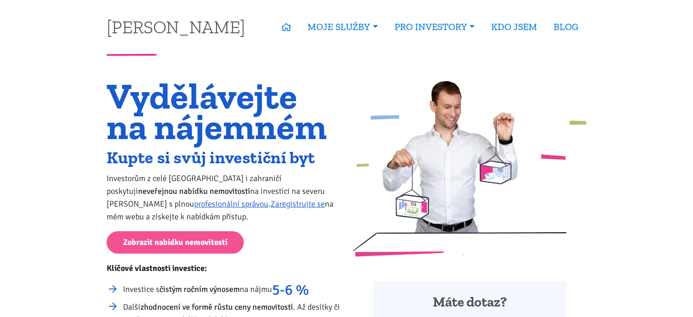  Describe the element at coordinates (290, 289) in the screenshot. I see `strong: 5-6 %` at that location.